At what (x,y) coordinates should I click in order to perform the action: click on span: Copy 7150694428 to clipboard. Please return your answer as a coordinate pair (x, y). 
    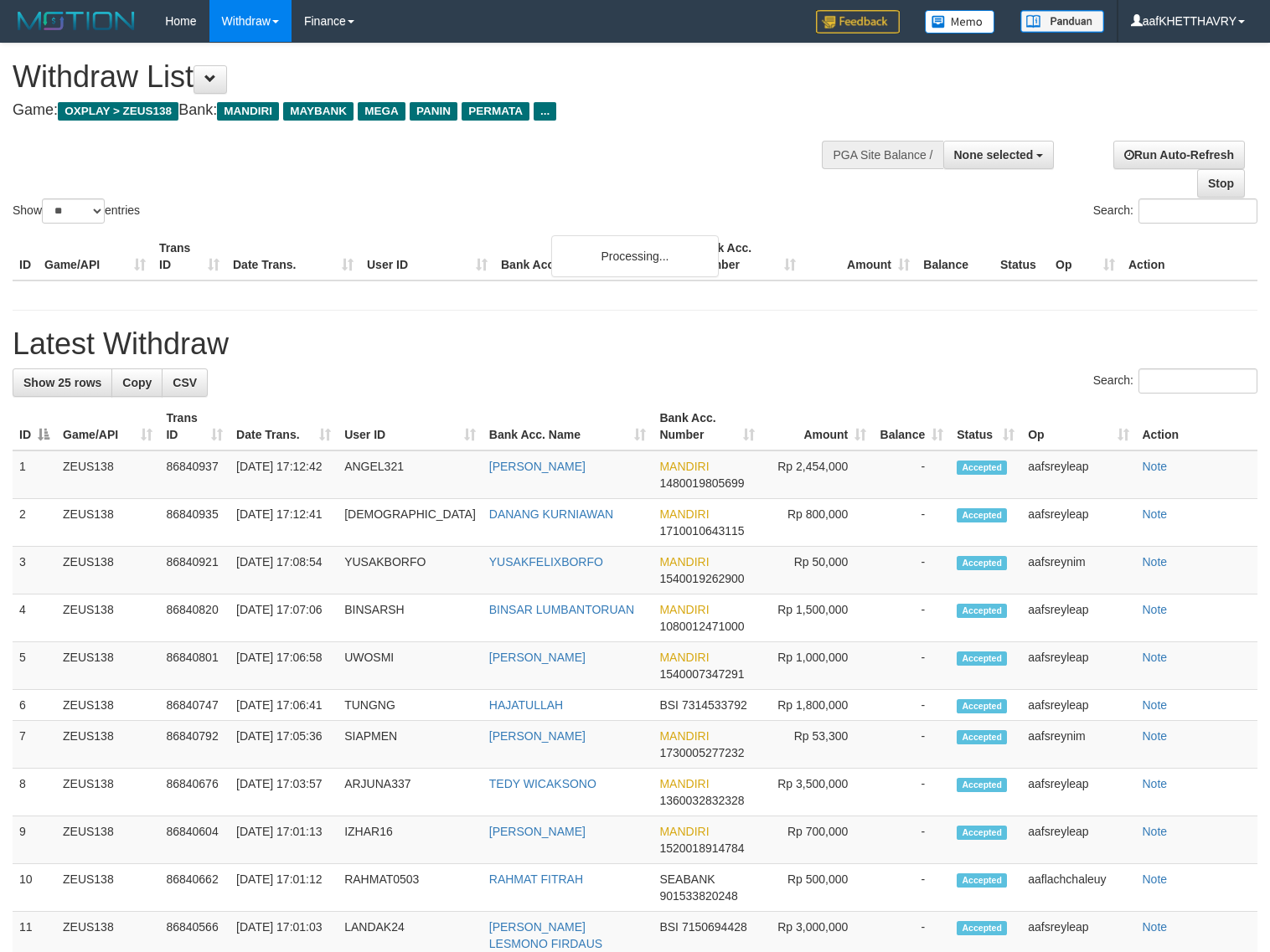
    Looking at the image, I should click on (714, 927).